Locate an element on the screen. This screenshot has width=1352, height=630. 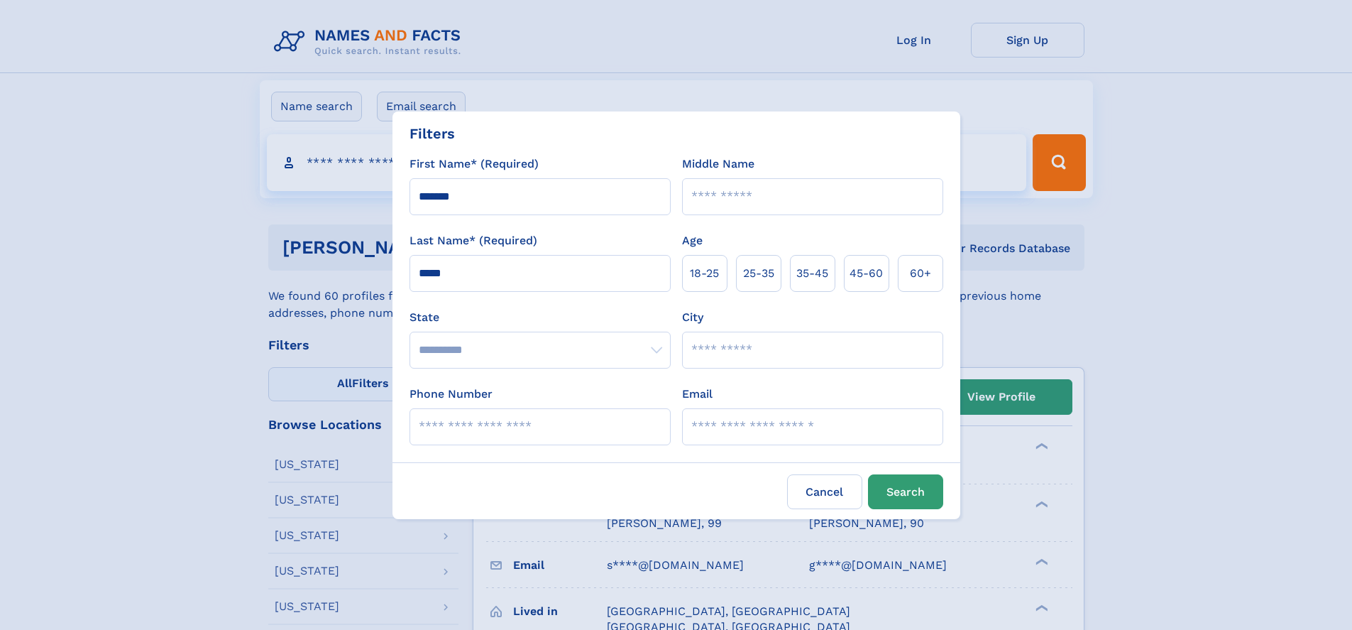
span: 18‑25 is located at coordinates (704, 273).